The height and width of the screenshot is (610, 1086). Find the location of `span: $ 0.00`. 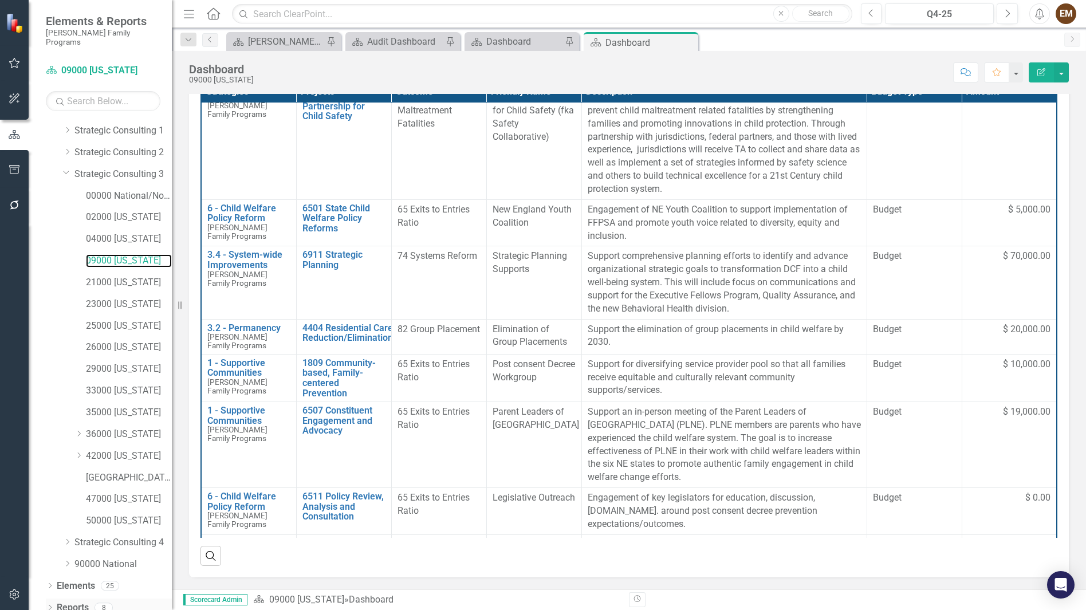

span: $ 0.00 is located at coordinates (1038, 498).